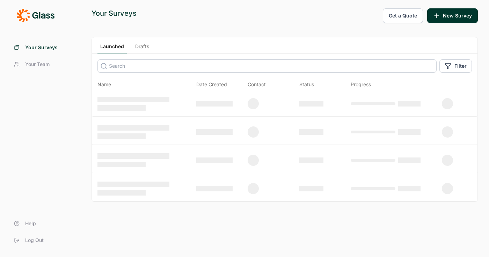  What do you see at coordinates (453, 16) in the screenshot?
I see `button: New Survey` at bounding box center [453, 16].